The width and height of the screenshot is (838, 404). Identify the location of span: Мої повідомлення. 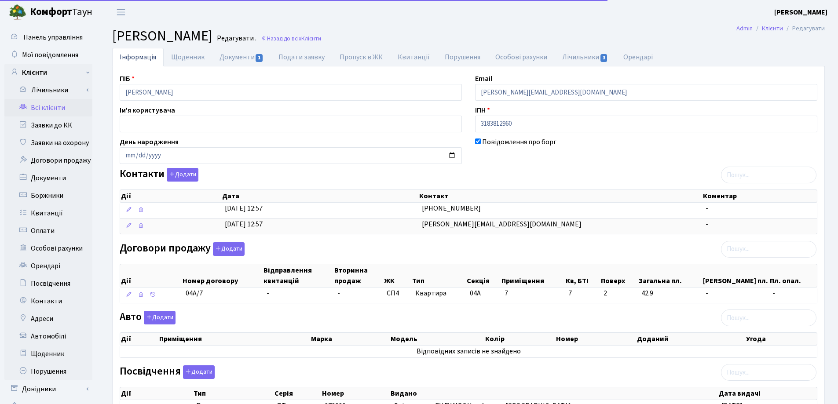
(50, 55).